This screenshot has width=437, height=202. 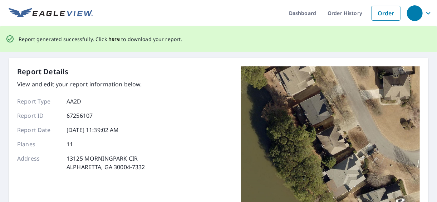 I want to click on span: here, so click(x=114, y=39).